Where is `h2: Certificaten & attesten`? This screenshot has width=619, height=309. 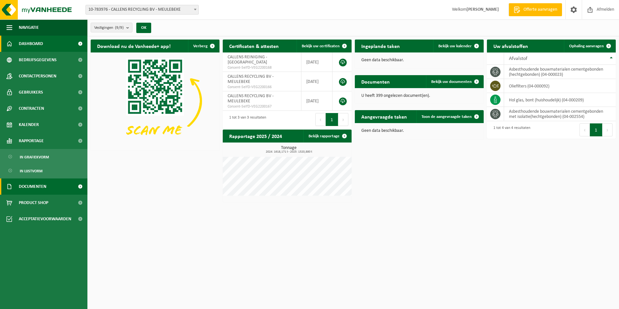
h2: Certificaten & attesten is located at coordinates (254, 46).